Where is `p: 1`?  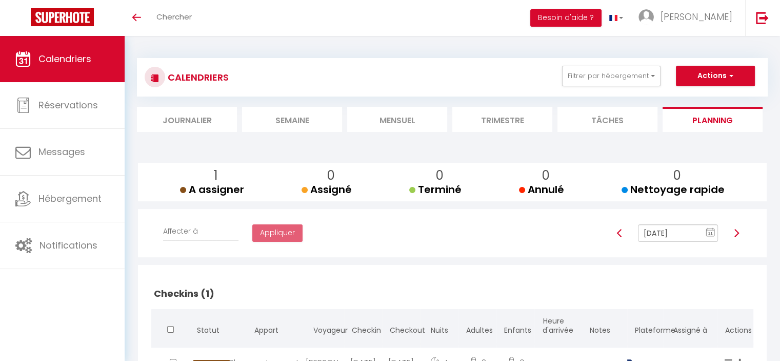 p: 1 is located at coordinates (216, 175).